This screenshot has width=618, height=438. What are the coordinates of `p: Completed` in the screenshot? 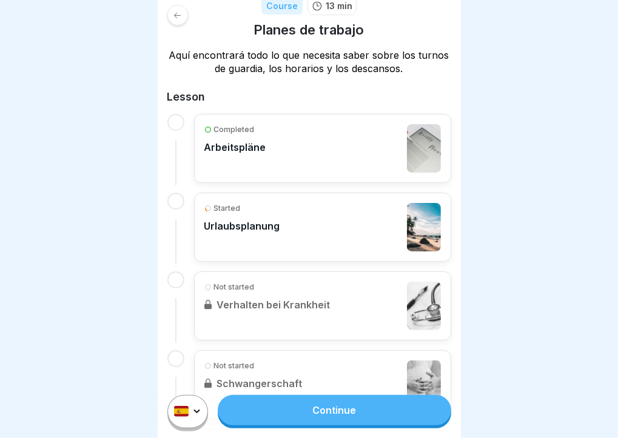 It's located at (234, 130).